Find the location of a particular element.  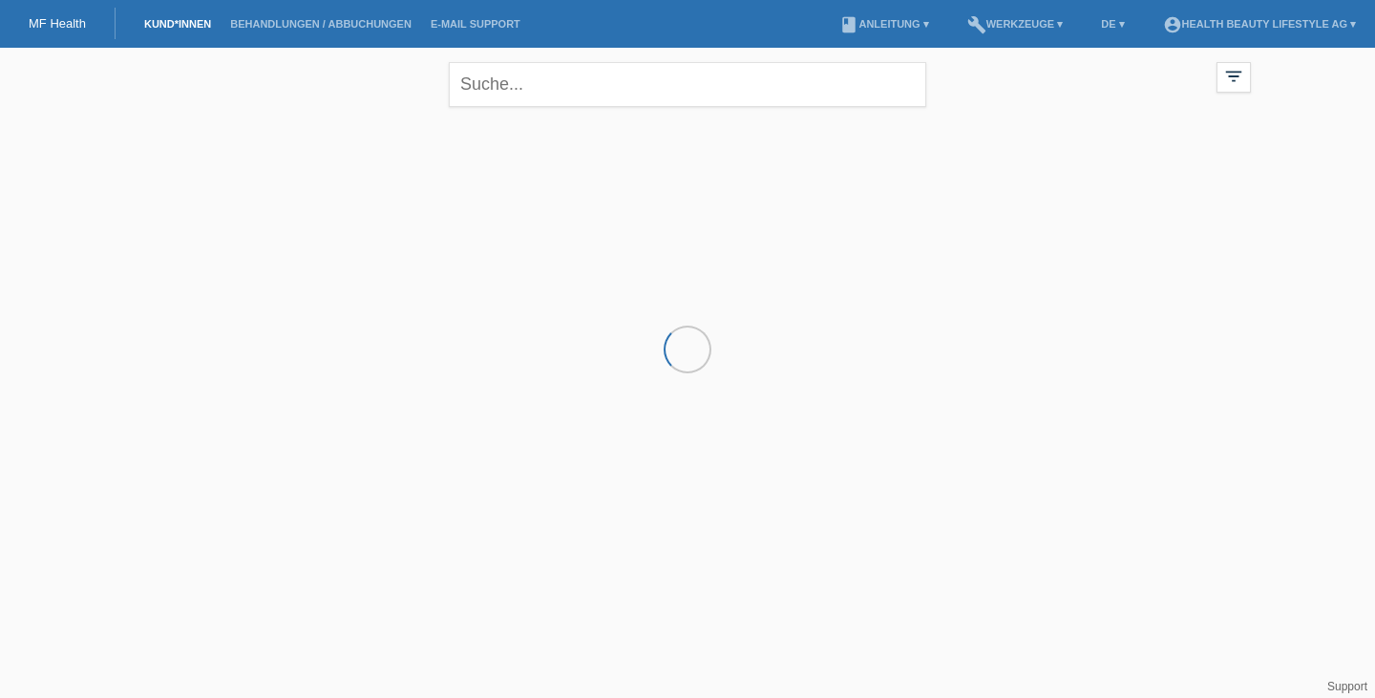

i: build is located at coordinates (977, 25).